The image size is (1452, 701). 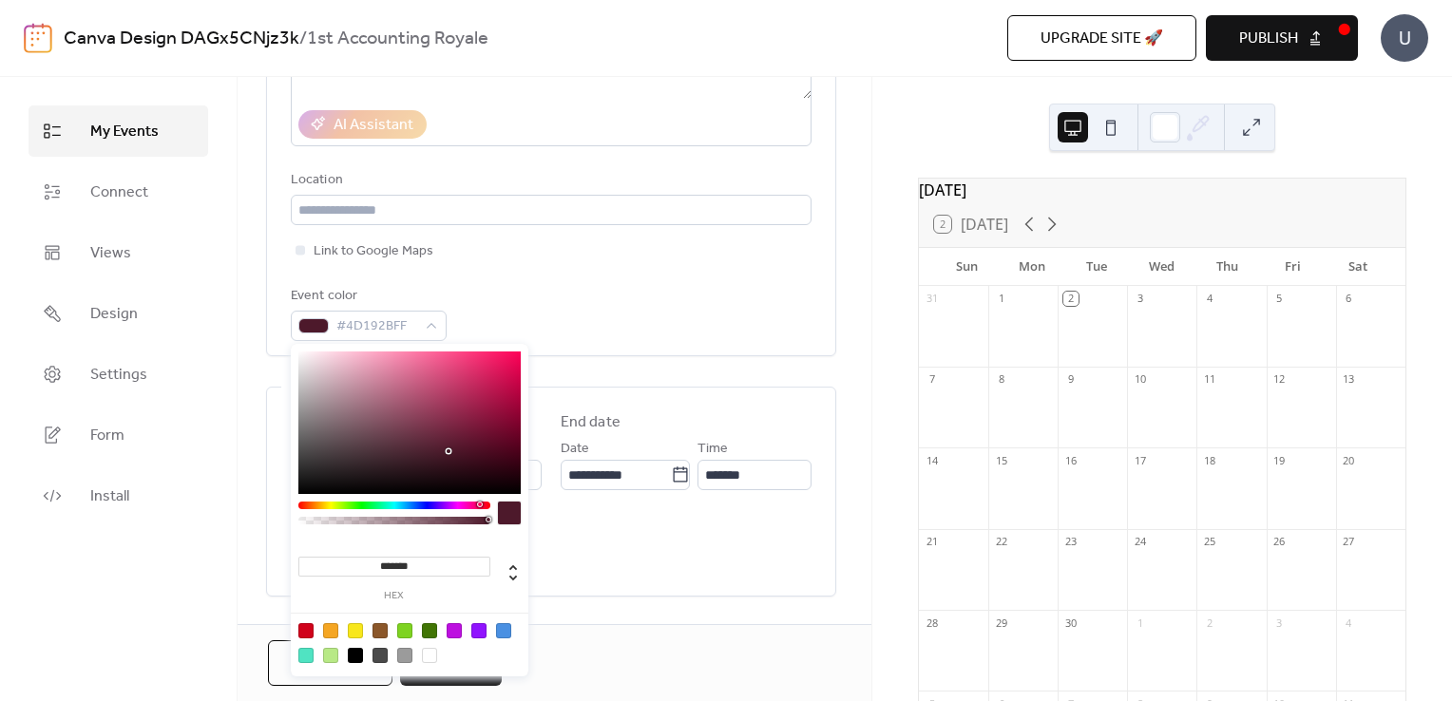 I want to click on div: Location, so click(x=549, y=181).